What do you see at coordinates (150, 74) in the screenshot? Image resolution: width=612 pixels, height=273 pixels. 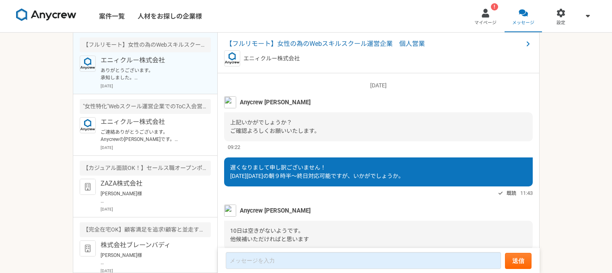 I see `p: ありがとうございます。 承知しました。 引き続きよろしくお願い申し上げます。` at bounding box center [150, 74].